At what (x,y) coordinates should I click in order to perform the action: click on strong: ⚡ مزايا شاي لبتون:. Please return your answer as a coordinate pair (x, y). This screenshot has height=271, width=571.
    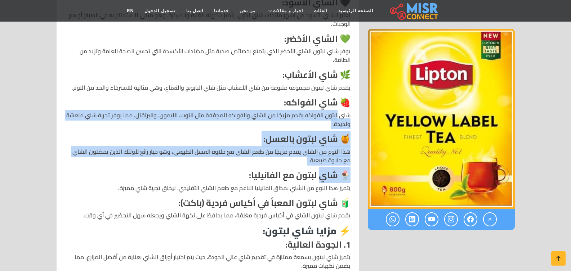
    Looking at the image, I should click on (307, 231).